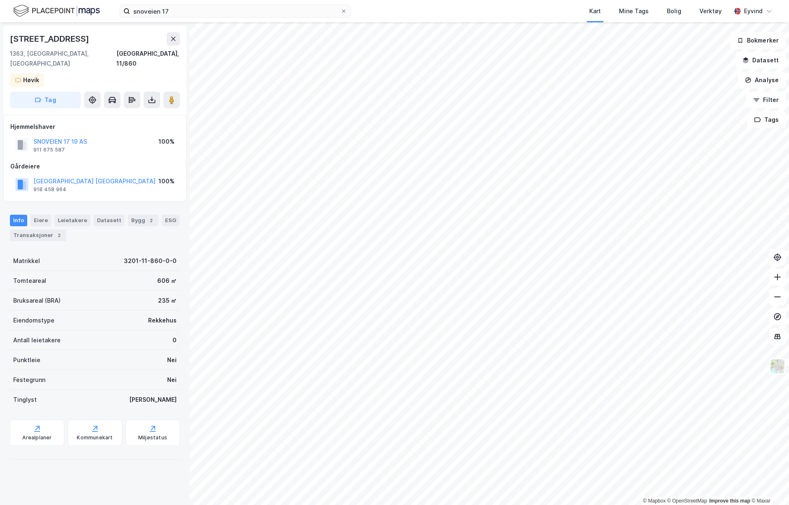  Describe the element at coordinates (175, 340) in the screenshot. I see `div: 0` at that location.